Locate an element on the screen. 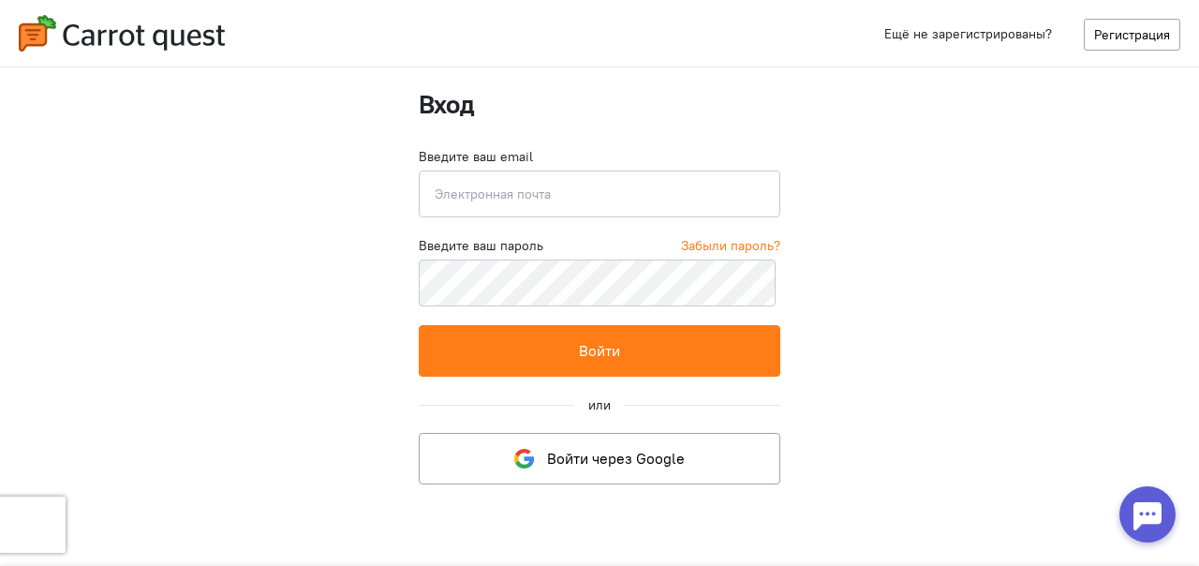  strong: Вход is located at coordinates (446, 104).